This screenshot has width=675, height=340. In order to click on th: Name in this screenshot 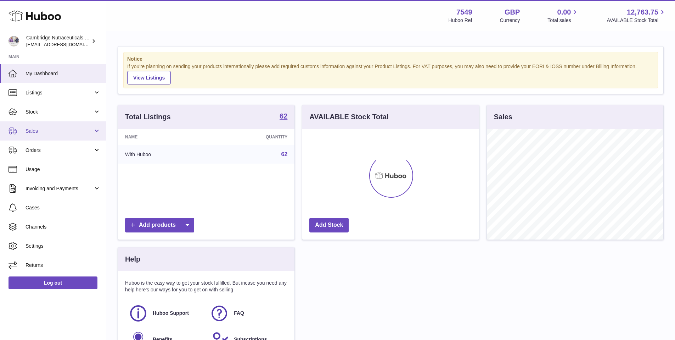, I will do `click(164, 137)`.